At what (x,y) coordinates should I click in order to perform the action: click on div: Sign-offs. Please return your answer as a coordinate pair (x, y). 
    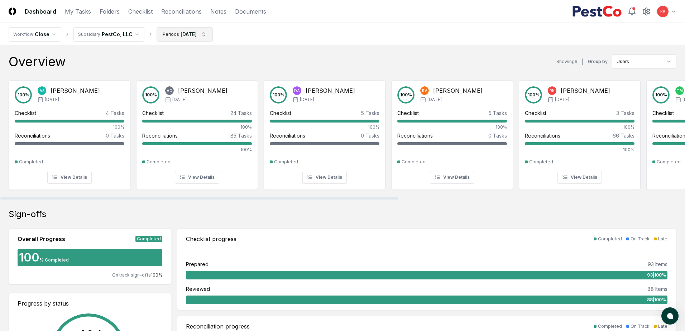
    Looking at the image, I should click on (343, 214).